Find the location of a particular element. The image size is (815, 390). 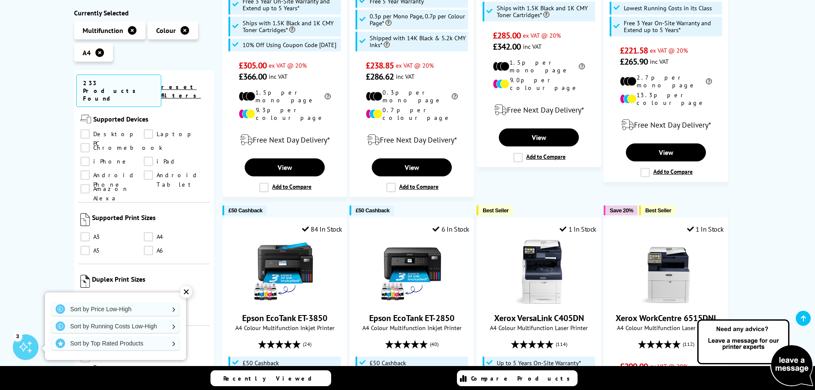

a: Amazon Alexa is located at coordinates (112, 189).